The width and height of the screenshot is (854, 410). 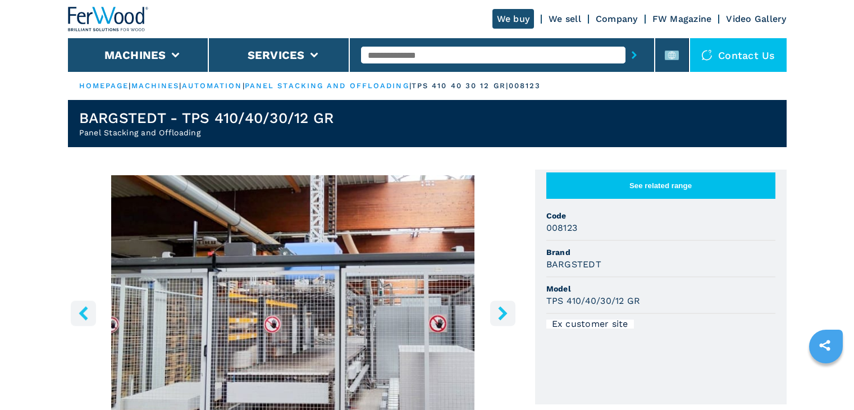 What do you see at coordinates (616, 19) in the screenshot?
I see `a: Company` at bounding box center [616, 19].